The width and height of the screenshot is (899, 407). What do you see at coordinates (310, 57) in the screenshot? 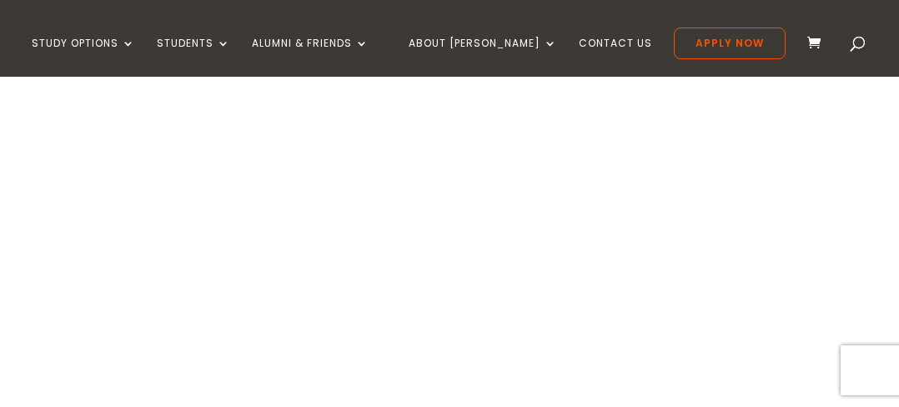
I see `a: Alumni & Friends` at bounding box center [310, 57].